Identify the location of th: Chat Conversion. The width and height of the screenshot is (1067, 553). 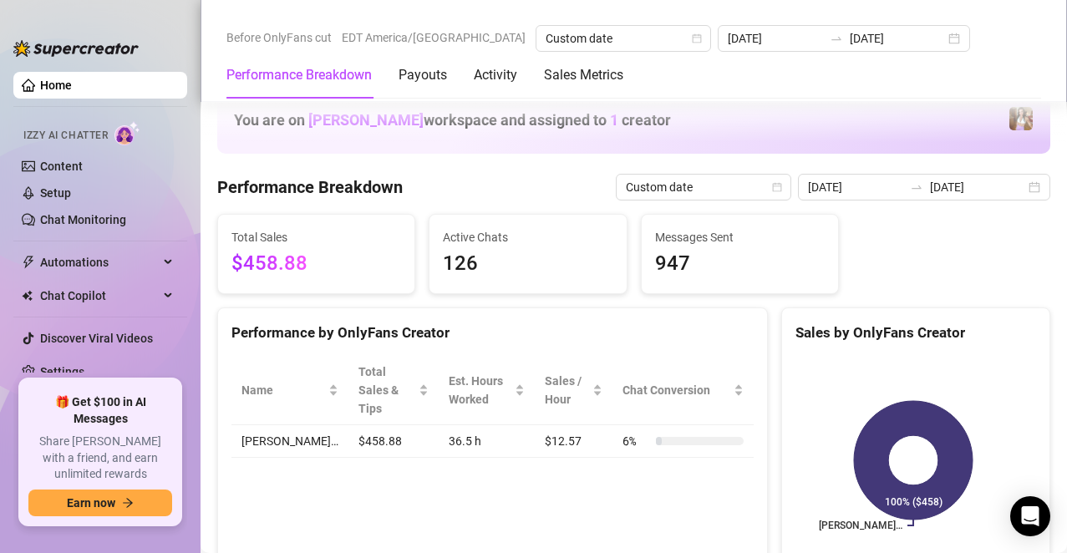
(683, 390).